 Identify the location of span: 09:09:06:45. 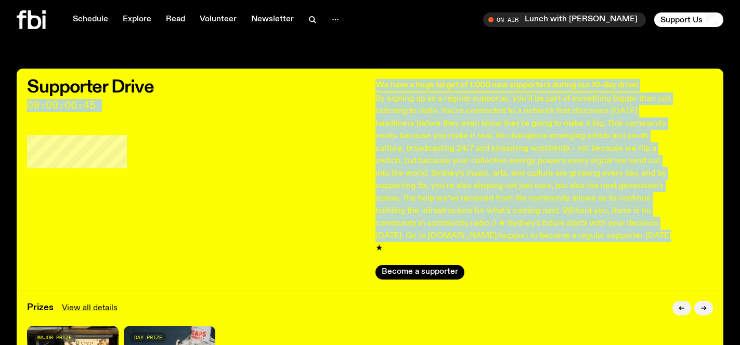
(196, 106).